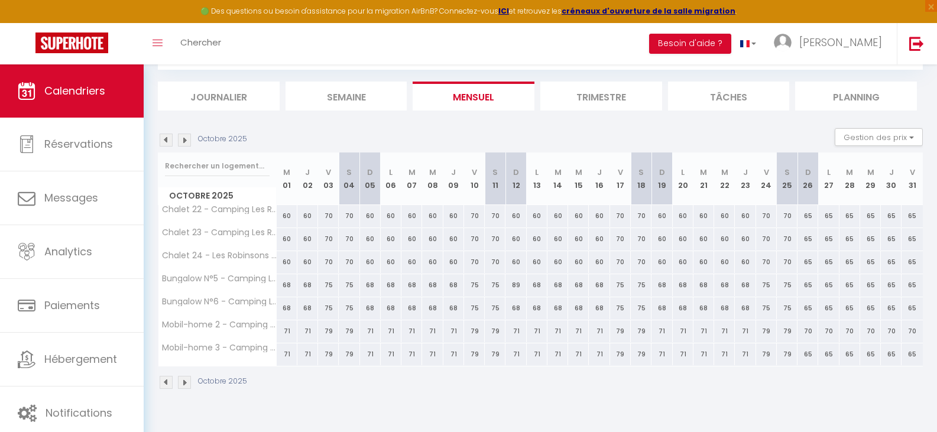 The height and width of the screenshot is (432, 937). What do you see at coordinates (222, 139) in the screenshot?
I see `p: Octobre 2025` at bounding box center [222, 139].